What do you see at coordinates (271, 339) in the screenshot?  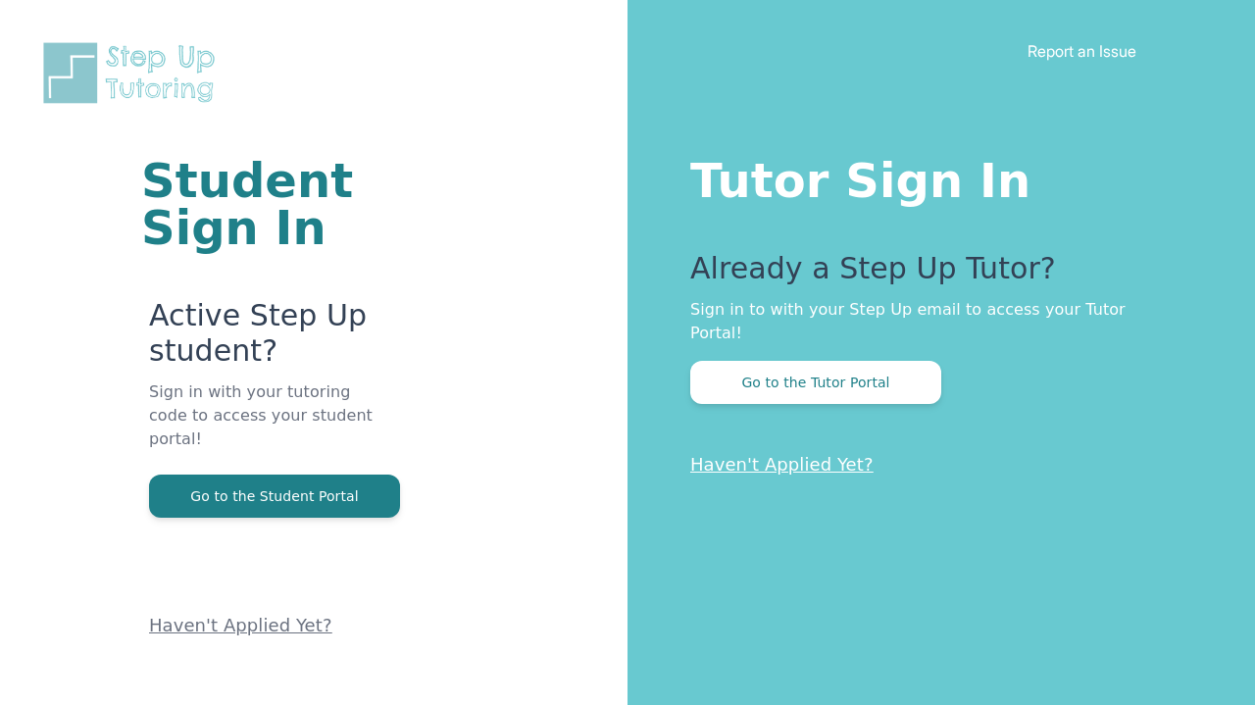 I see `p: Active Step Up student?` at bounding box center [271, 339].